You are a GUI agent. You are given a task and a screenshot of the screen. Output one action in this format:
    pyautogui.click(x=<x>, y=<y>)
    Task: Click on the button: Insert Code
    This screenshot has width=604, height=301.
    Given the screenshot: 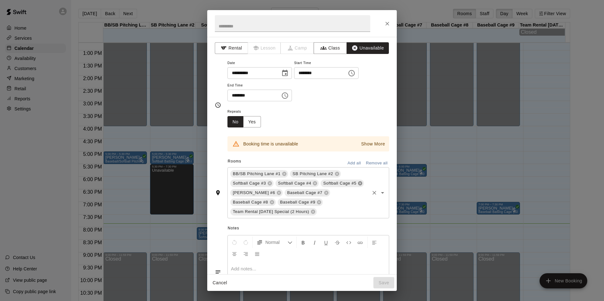 What is the action you would take?
    pyautogui.click(x=349, y=243)
    